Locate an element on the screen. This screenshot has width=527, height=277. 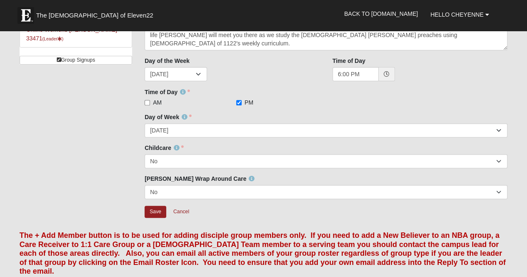
a: Hello Cheyenne is located at coordinates (459, 15).